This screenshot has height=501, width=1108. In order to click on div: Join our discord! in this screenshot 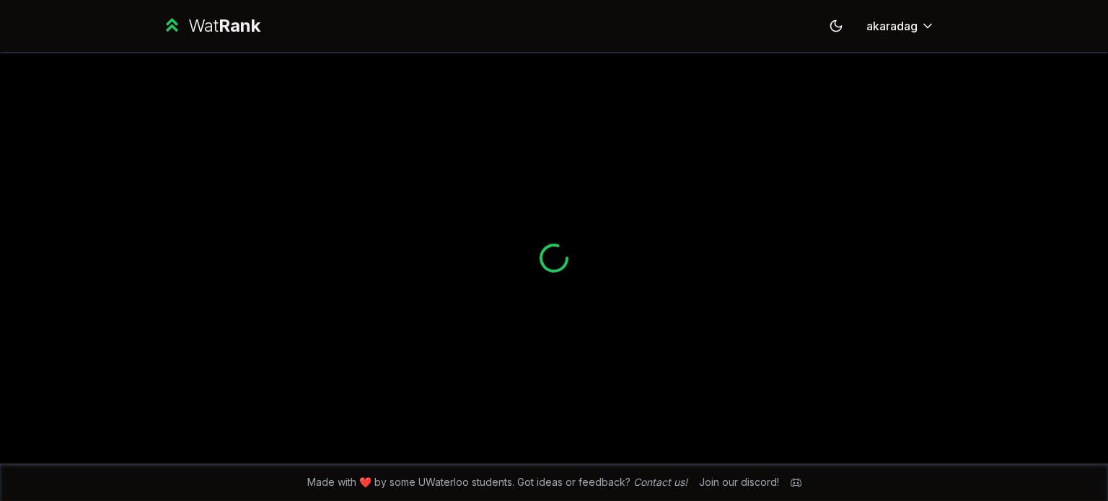, I will do `click(739, 483)`.